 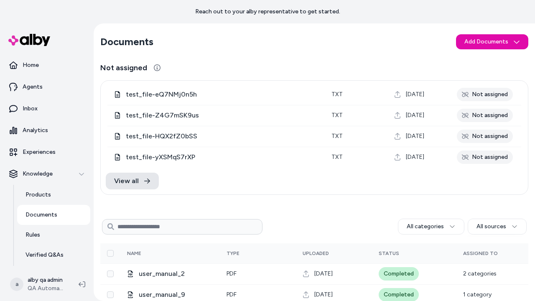 What do you see at coordinates (47, 152) in the screenshot?
I see `a: Experiences` at bounding box center [47, 152].